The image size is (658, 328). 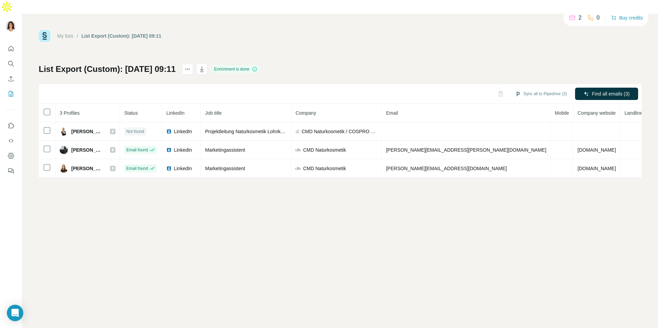 I want to click on button: actions, so click(x=188, y=69).